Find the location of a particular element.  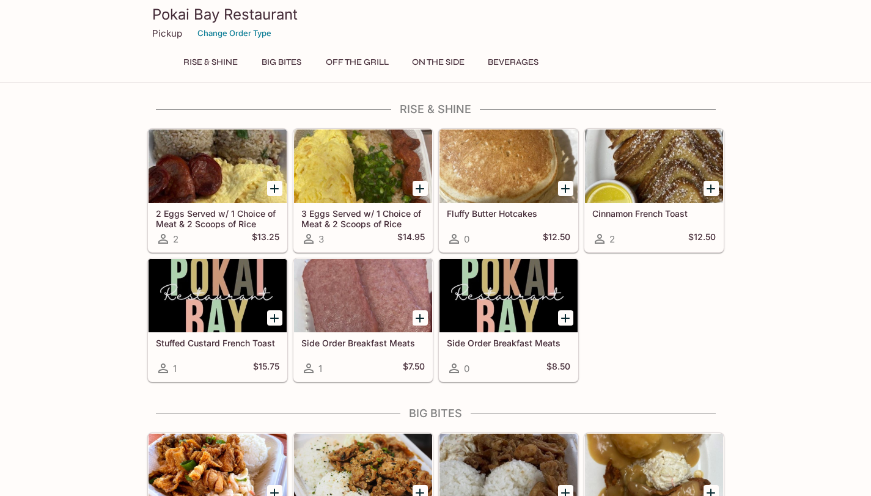

a: 2 Eggs Served w/ 1 Choice of Meat & 2 Scoops of Rice2$13.25 is located at coordinates (218, 191).